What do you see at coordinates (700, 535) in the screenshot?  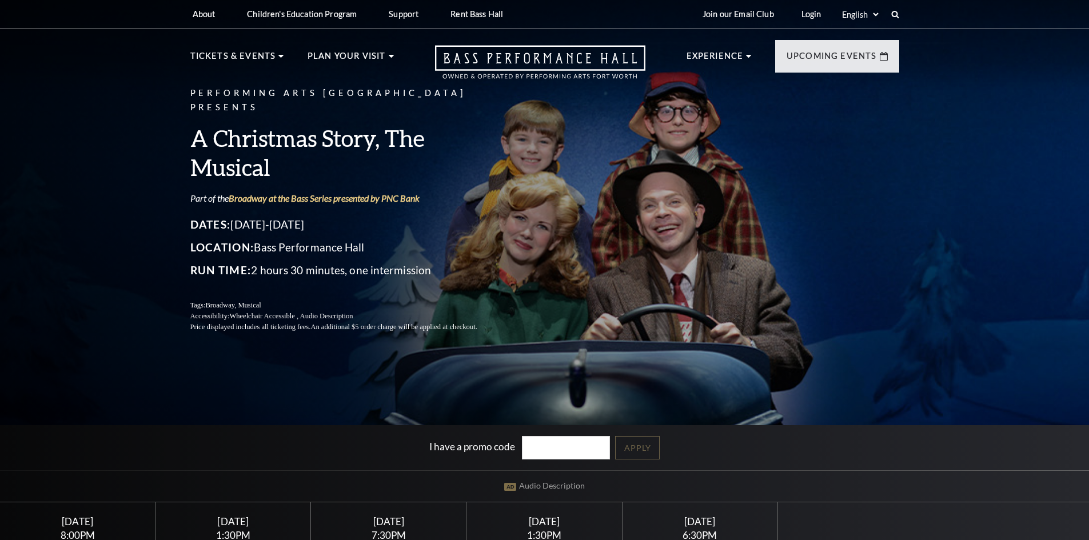 I see `div: 6:30PM` at bounding box center [700, 535].